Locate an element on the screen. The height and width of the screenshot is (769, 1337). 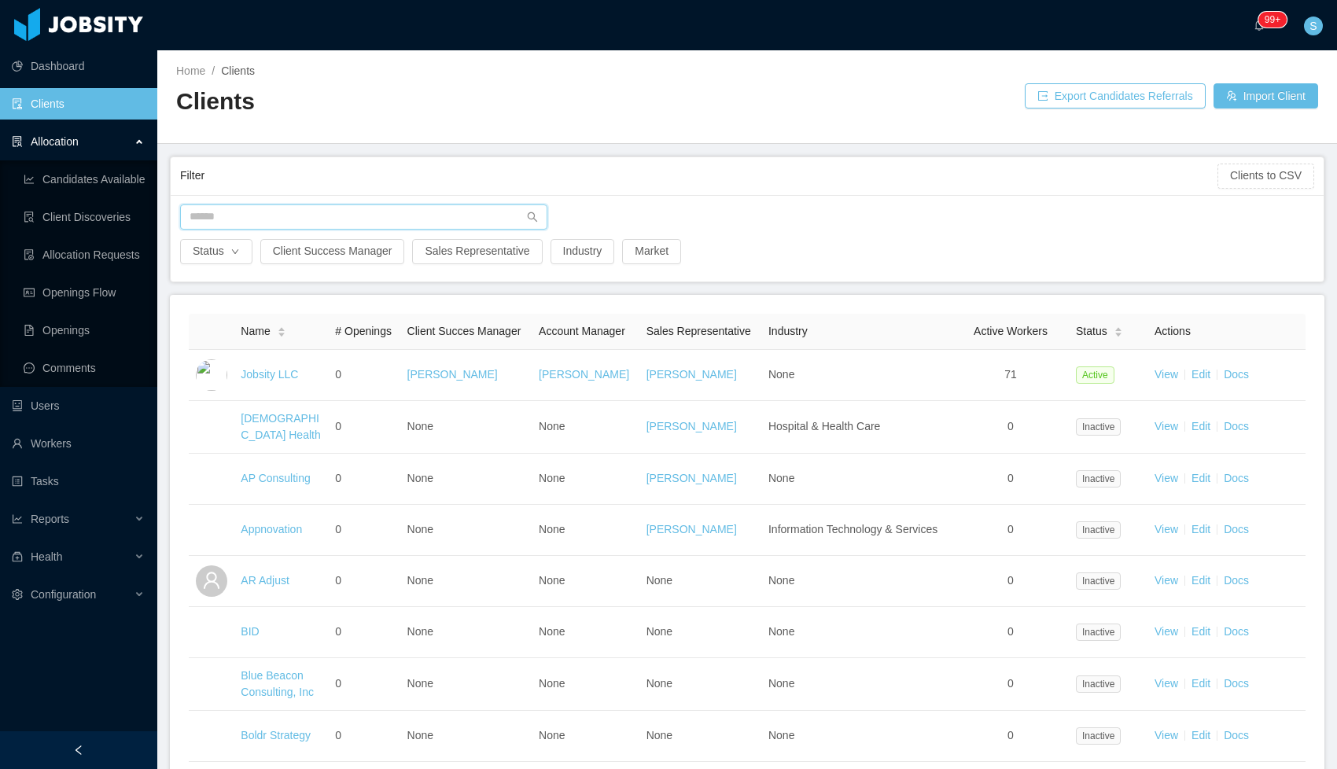
a: Boldr Strategy is located at coordinates (275, 735).